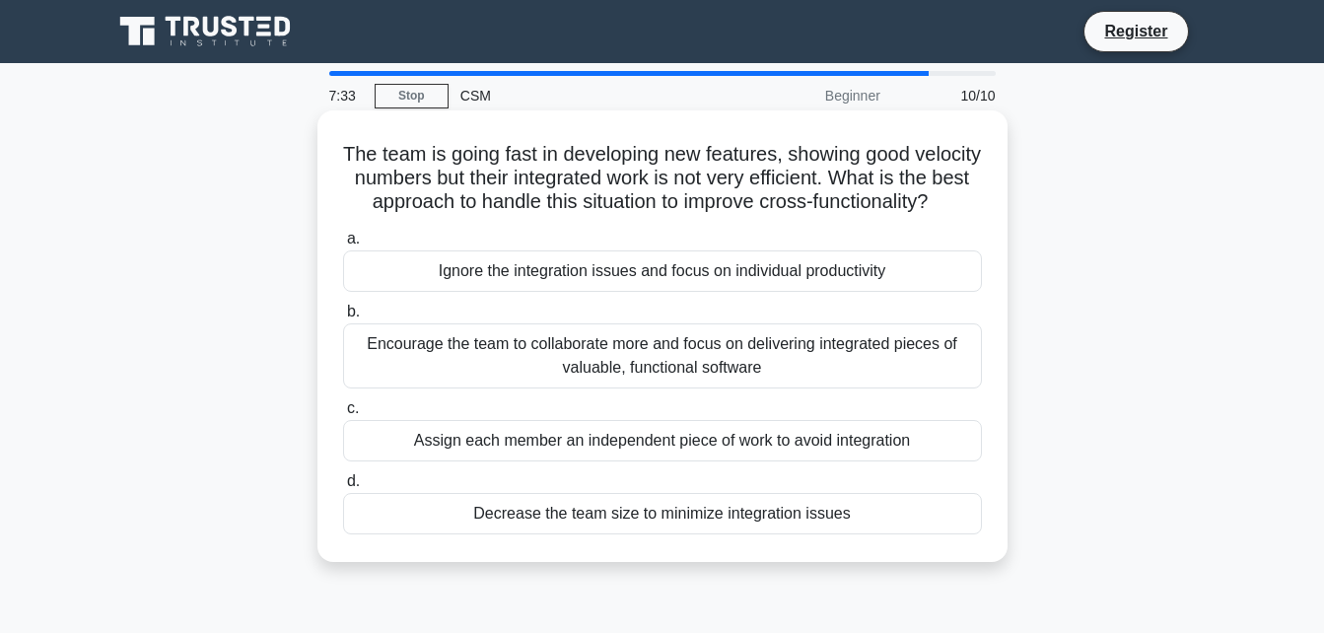 The image size is (1324, 633). I want to click on div: Encourage the team to collaborate more and focus on delivering integrated pieces of valuable, fun..., so click(662, 356).